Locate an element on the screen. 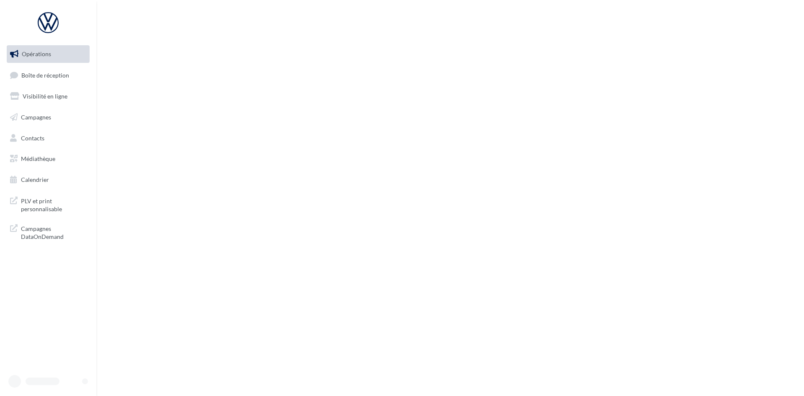 Image resolution: width=804 pixels, height=396 pixels. span: PLV et print personnalisable is located at coordinates (54, 204).